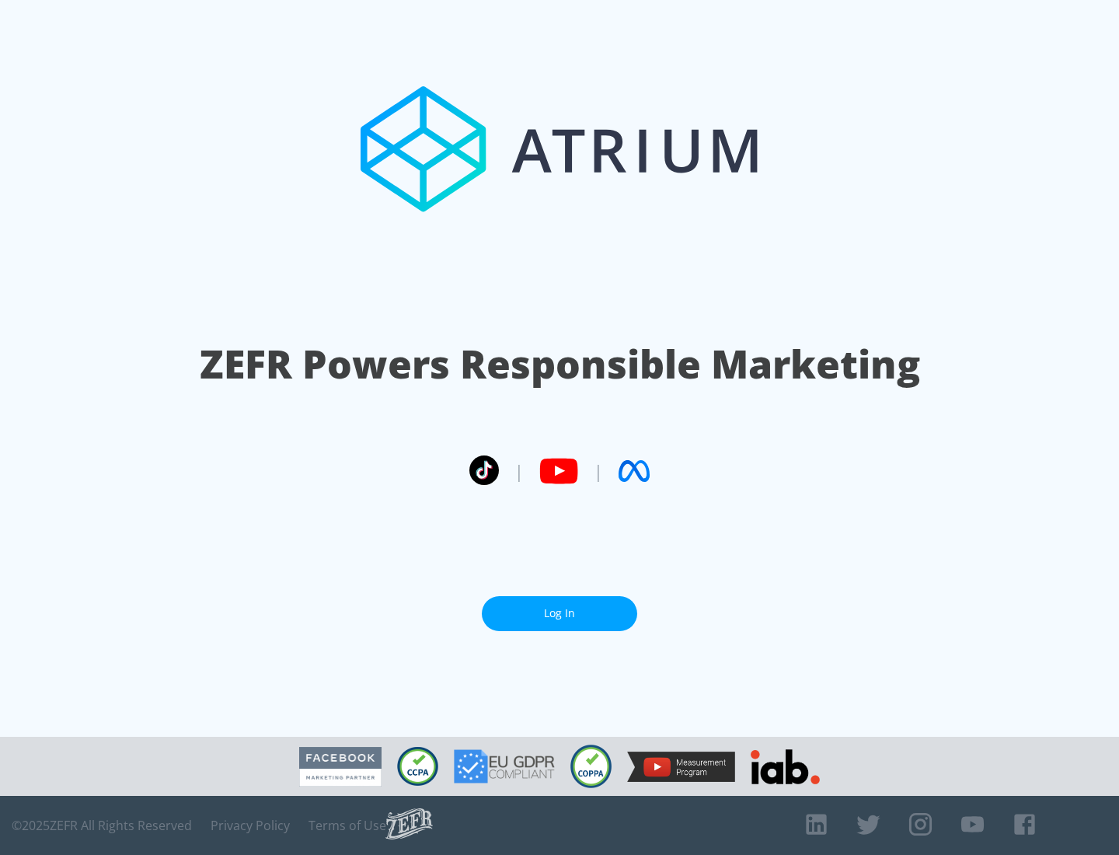 Image resolution: width=1119 pixels, height=855 pixels. What do you see at coordinates (559, 613) in the screenshot?
I see `a: Log In` at bounding box center [559, 613].